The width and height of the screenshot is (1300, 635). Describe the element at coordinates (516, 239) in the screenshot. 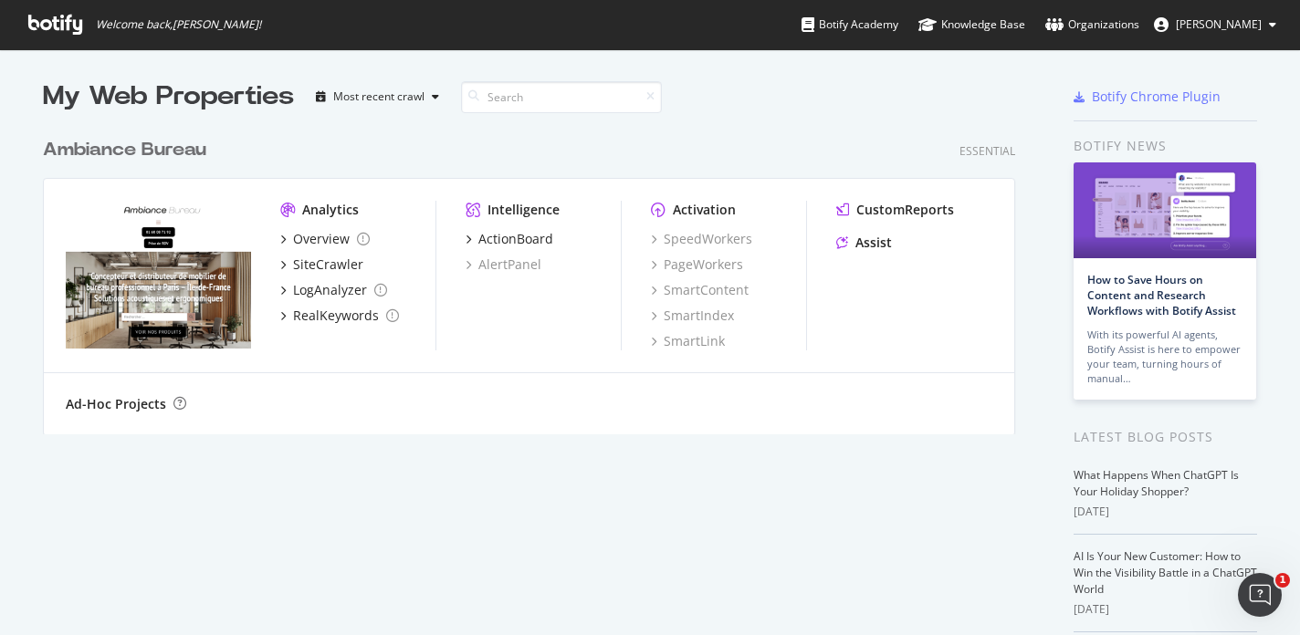

I see `div: ActionBoard` at that location.